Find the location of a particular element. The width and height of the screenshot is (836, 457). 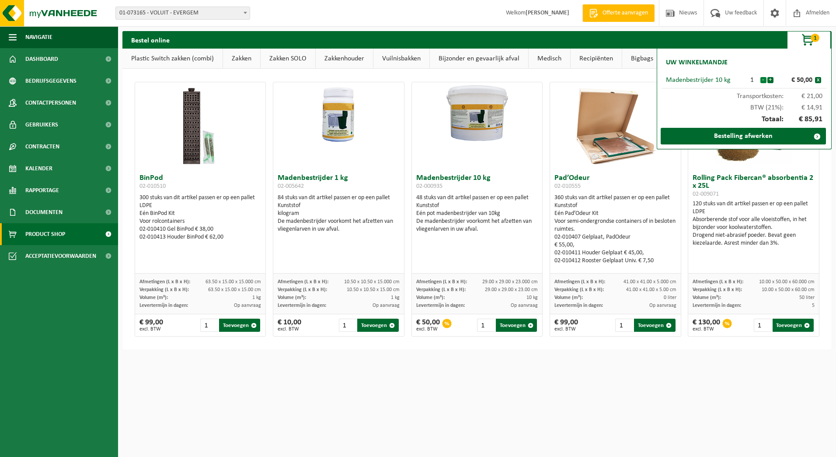

a: Bijzonder en gevaarlijk afval is located at coordinates (479, 59).